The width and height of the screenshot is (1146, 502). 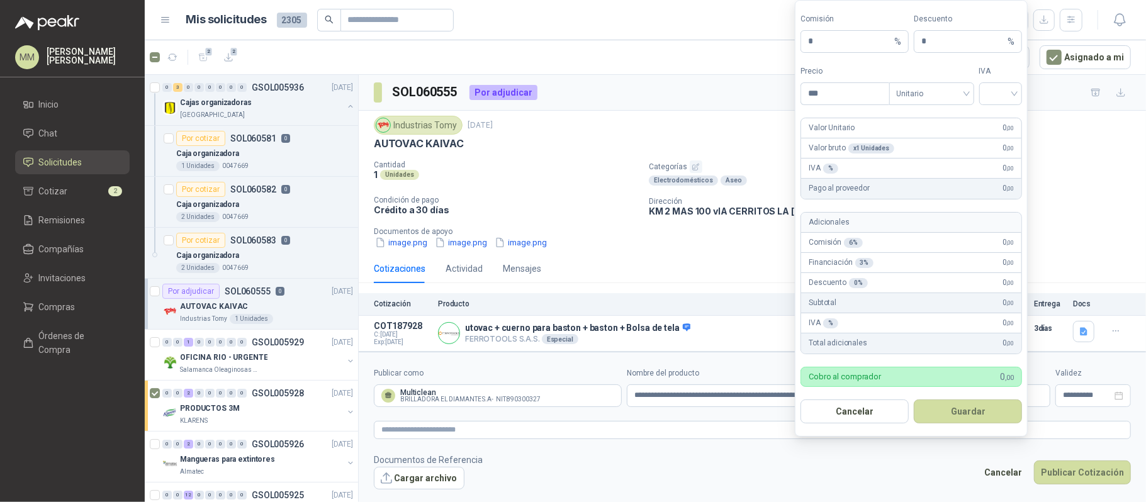 What do you see at coordinates (402, 304) in the screenshot?
I see `p: Cotización` at bounding box center [402, 304].